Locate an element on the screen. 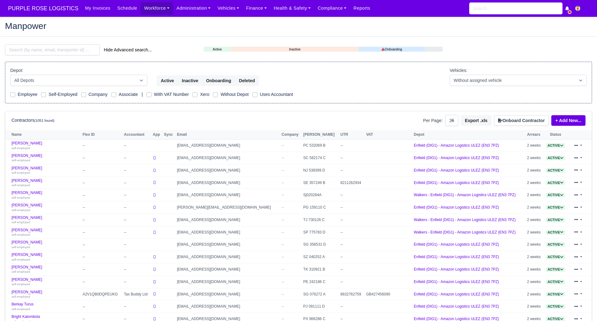 This screenshot has height=321, width=597. th: VAT is located at coordinates (388, 135).